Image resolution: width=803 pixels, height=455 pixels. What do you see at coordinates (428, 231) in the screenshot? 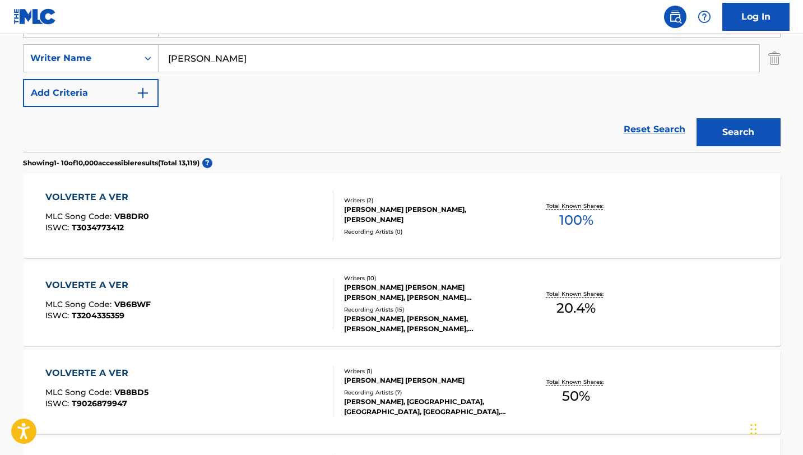
I see `div: Recording Artists ( 0 )` at bounding box center [428, 231].